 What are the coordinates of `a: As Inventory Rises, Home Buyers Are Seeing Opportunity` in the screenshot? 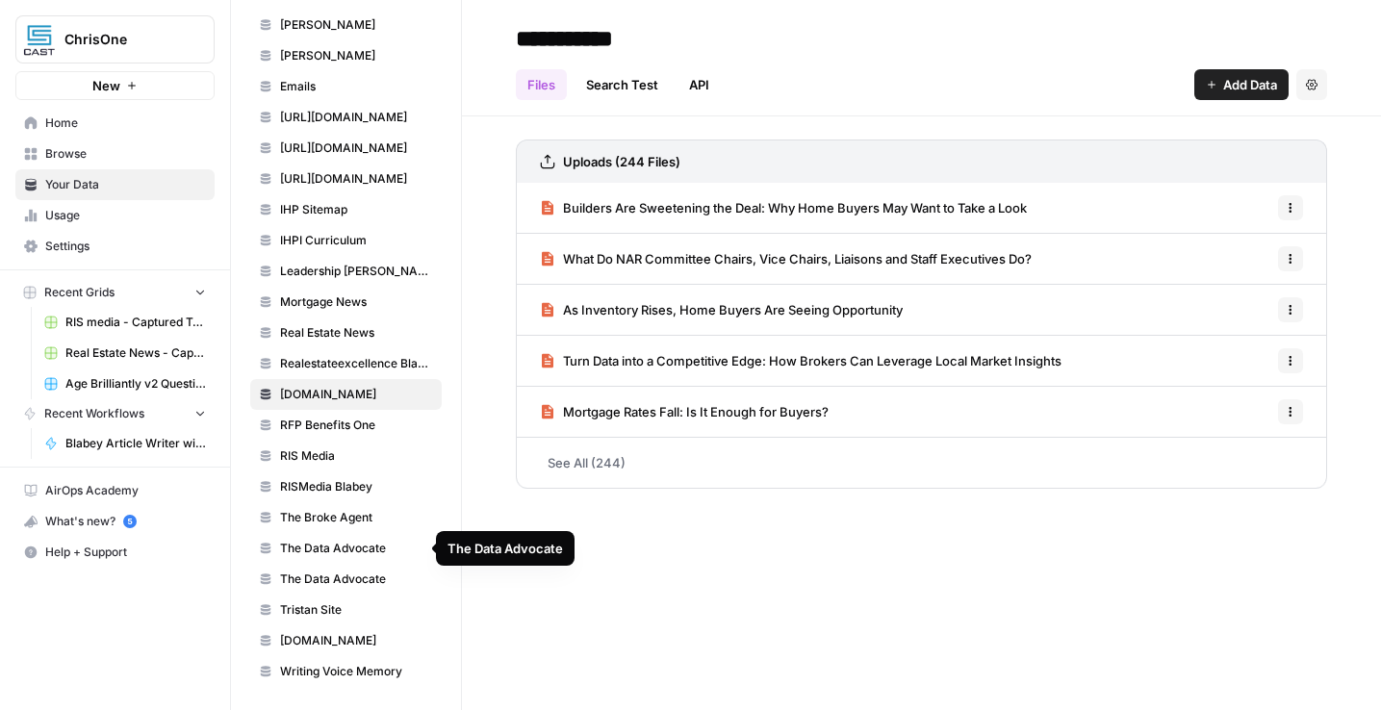 It's located at (721, 310).